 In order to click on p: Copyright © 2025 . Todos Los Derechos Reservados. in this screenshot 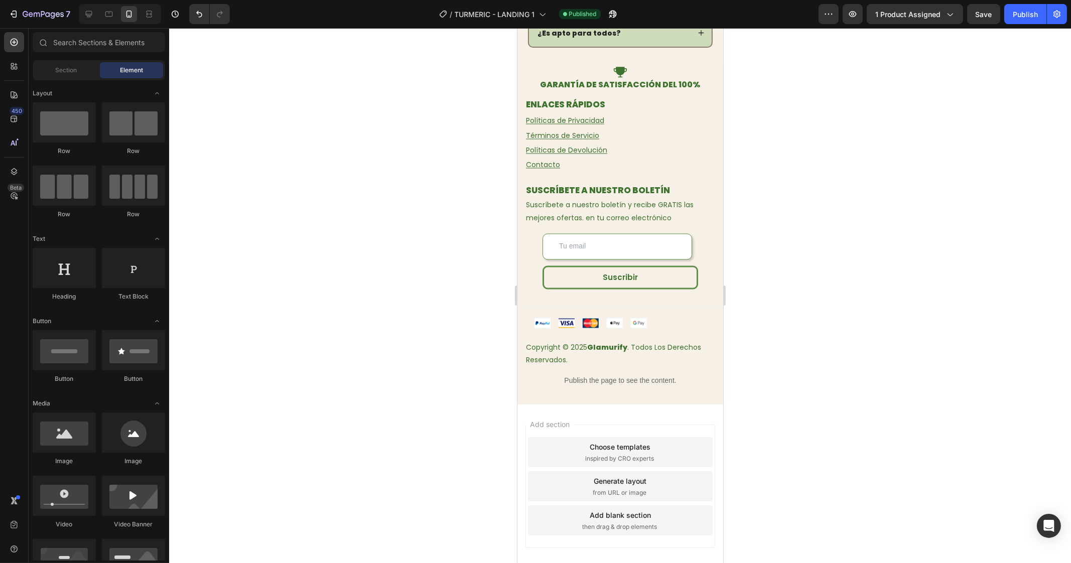, I will do `click(103, 326)`.